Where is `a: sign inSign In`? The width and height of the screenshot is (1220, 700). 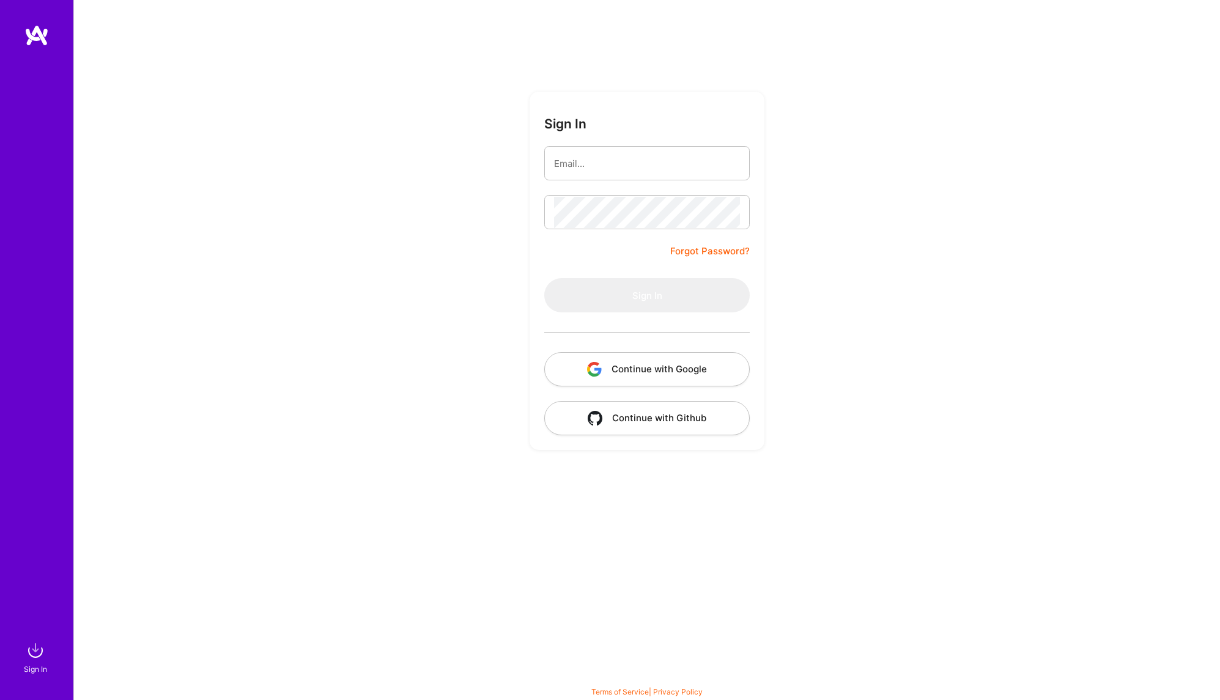 a: sign inSign In is located at coordinates (37, 657).